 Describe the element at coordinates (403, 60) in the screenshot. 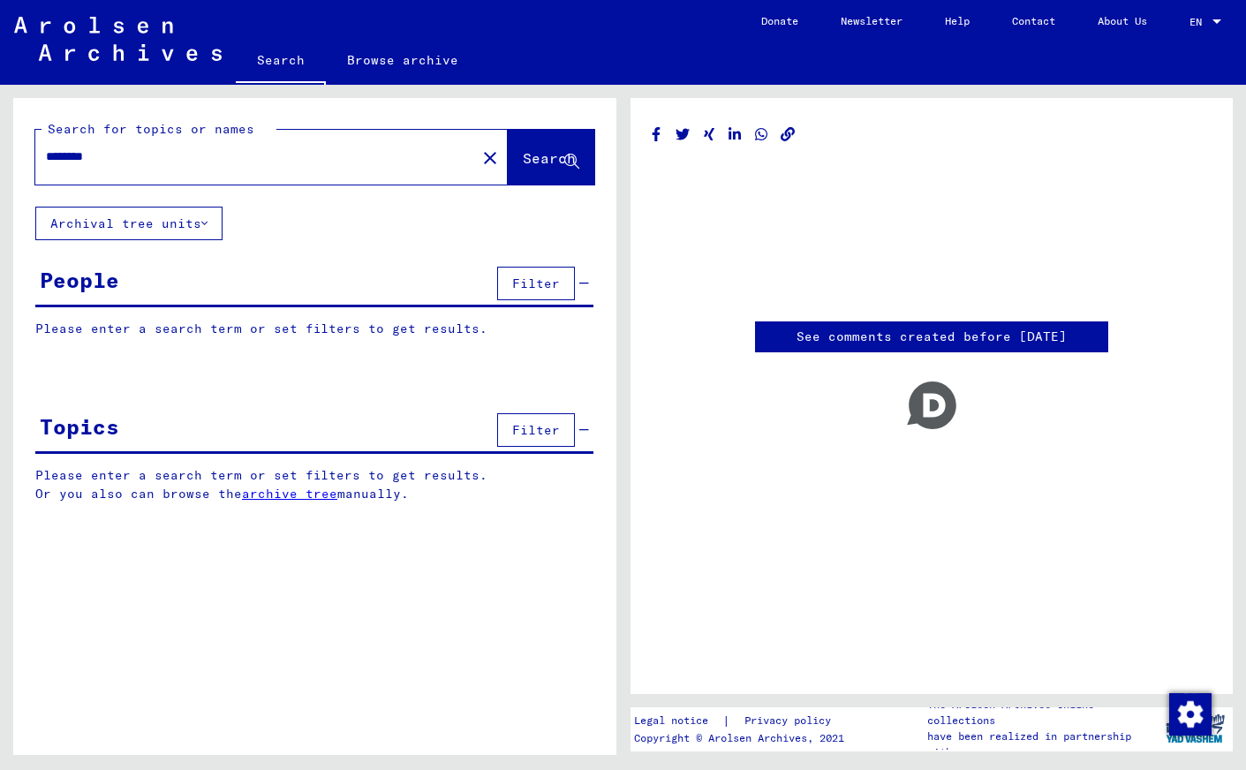

I see `a: Browse archive` at that location.